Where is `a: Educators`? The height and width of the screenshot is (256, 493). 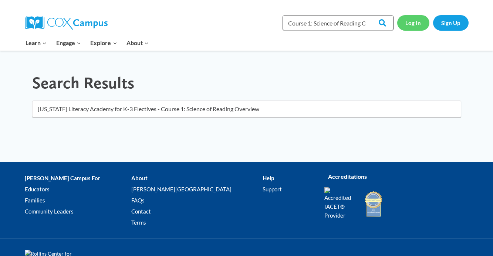
a: Educators is located at coordinates (78, 190).